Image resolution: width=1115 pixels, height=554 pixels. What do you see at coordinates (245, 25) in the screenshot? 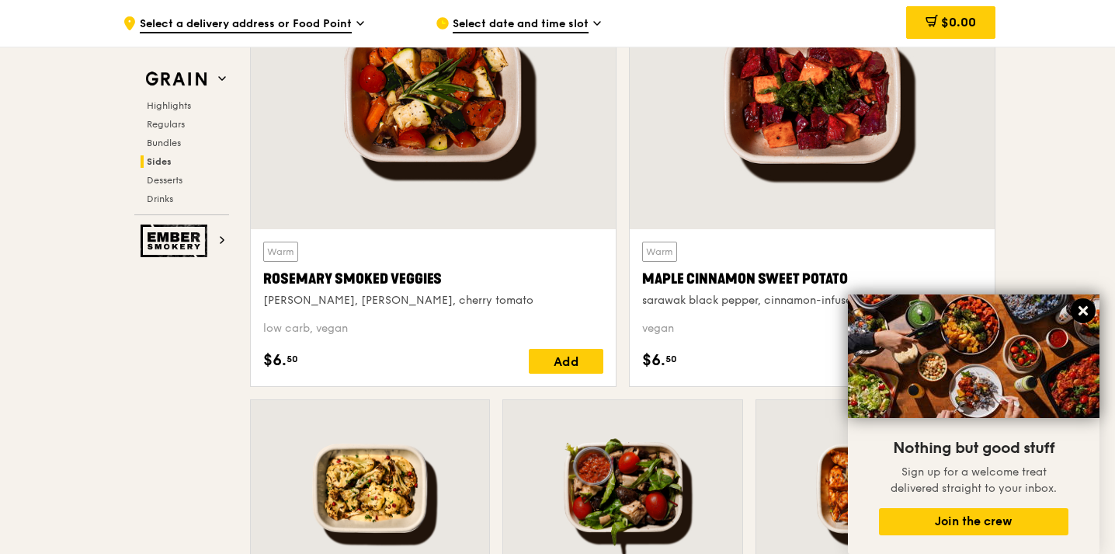
I see `span: Select a delivery address or Food Point` at bounding box center [245, 25].